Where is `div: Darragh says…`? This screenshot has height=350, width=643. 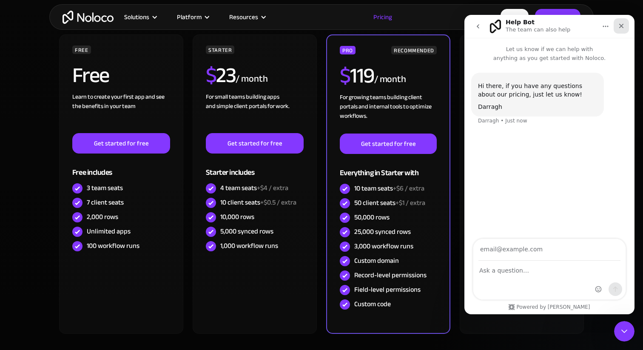 div: Darragh says… is located at coordinates (85, 89).